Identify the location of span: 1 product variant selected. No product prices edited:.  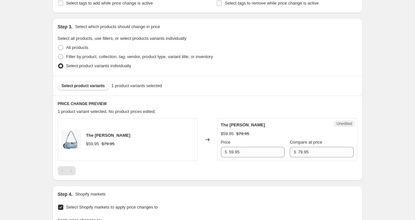
(107, 111).